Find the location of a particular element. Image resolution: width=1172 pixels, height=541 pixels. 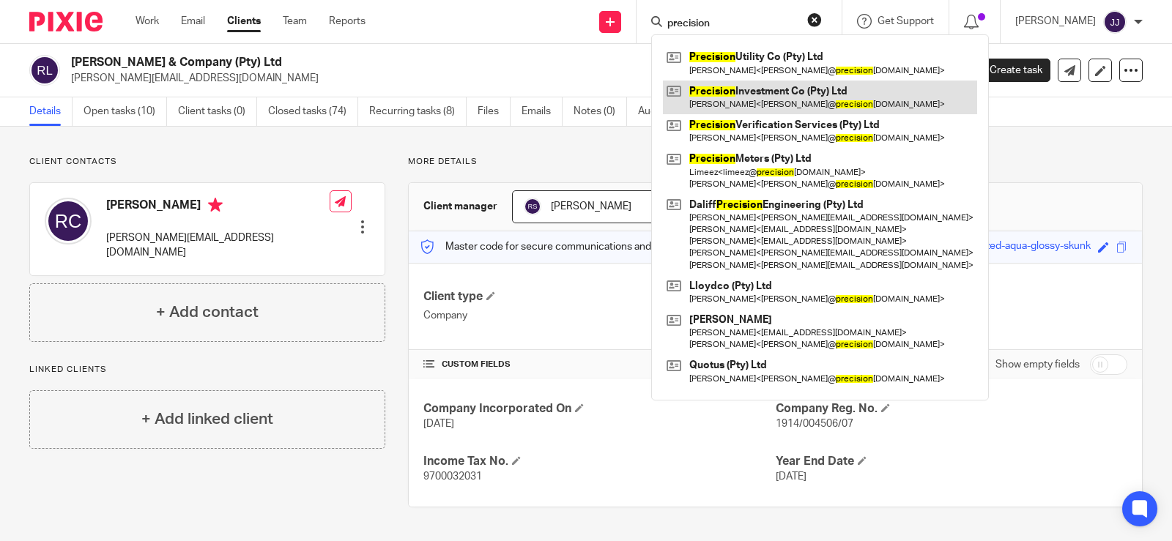

h4: + Add linked client is located at coordinates (207, 419).